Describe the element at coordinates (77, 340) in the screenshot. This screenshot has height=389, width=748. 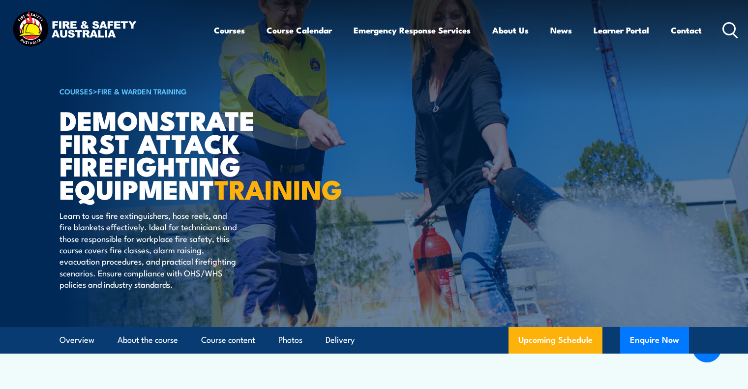
I see `a: Overview` at that location.